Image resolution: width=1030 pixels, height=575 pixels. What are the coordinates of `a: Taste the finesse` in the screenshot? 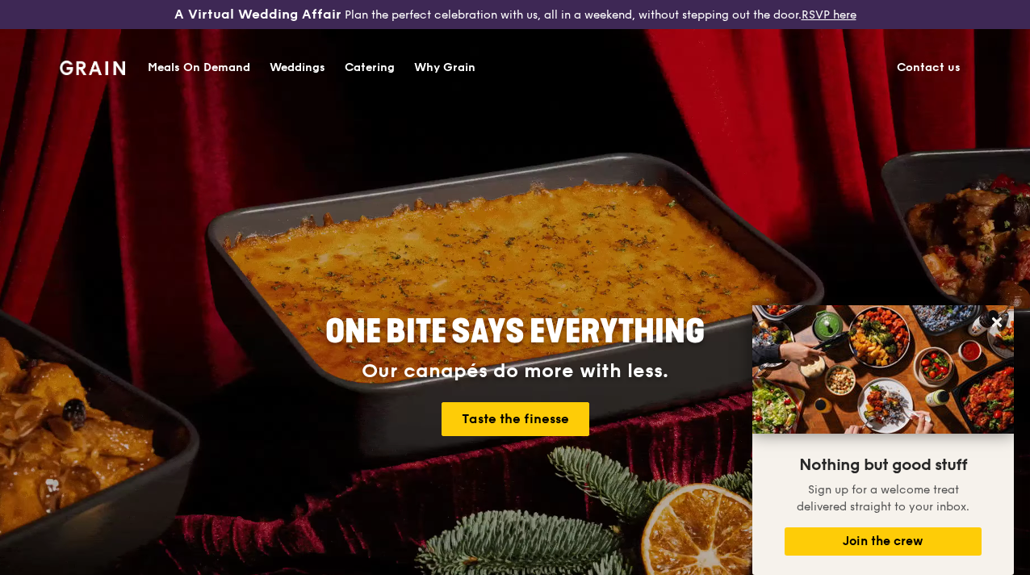 It's located at (515, 419).